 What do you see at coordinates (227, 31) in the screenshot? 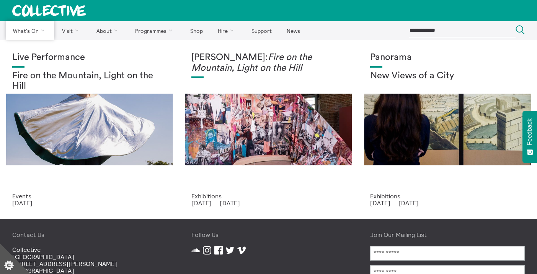
I see `a: Hire` at bounding box center [227, 31].